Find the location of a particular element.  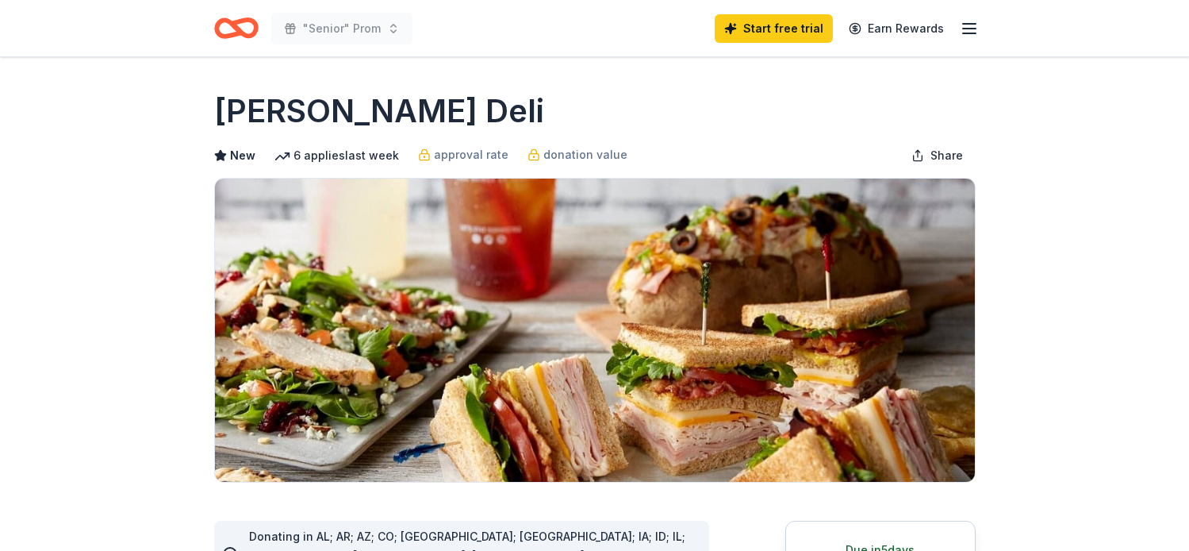

span: donation value is located at coordinates (585, 155).